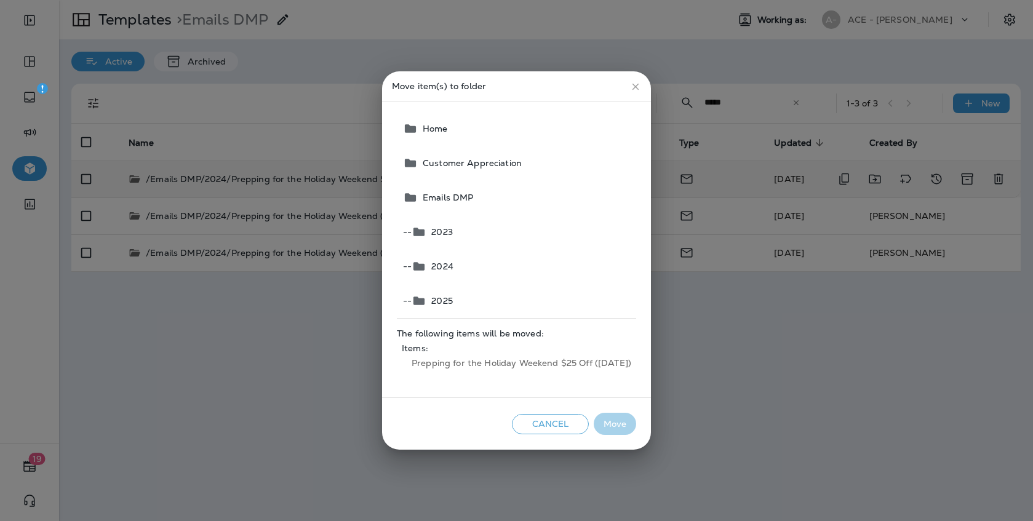  Describe the element at coordinates (517, 301) in the screenshot. I see `button: --2025` at that location.